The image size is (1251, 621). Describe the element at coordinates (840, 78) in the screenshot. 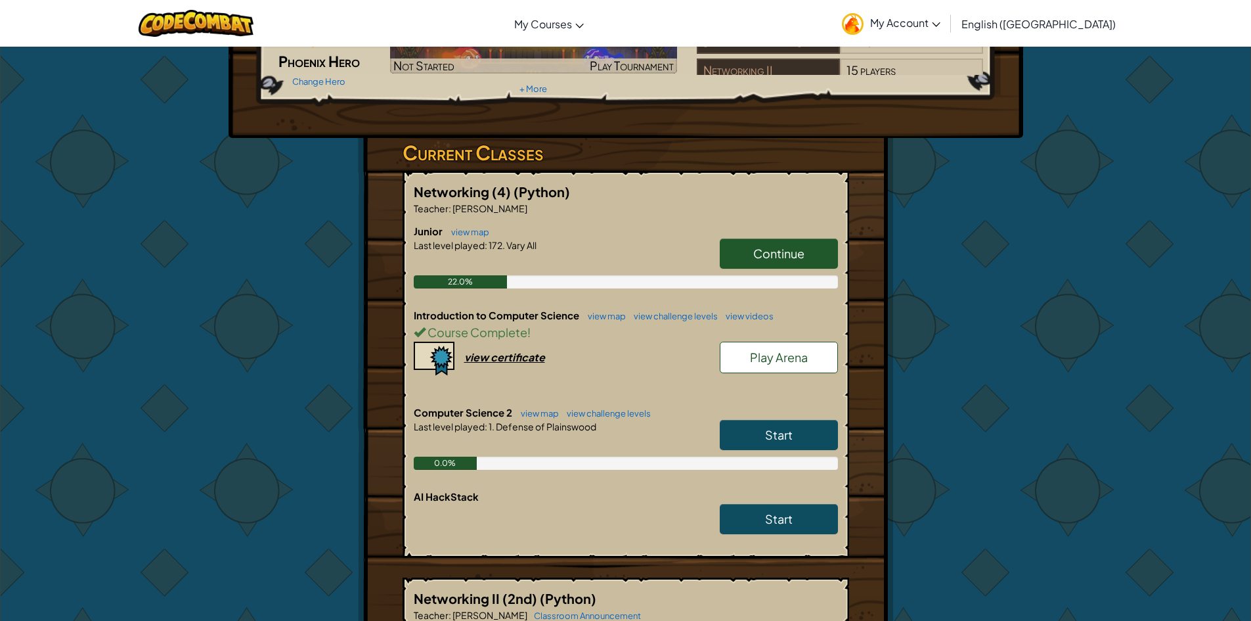

I see `a: Networking II15players` at that location.